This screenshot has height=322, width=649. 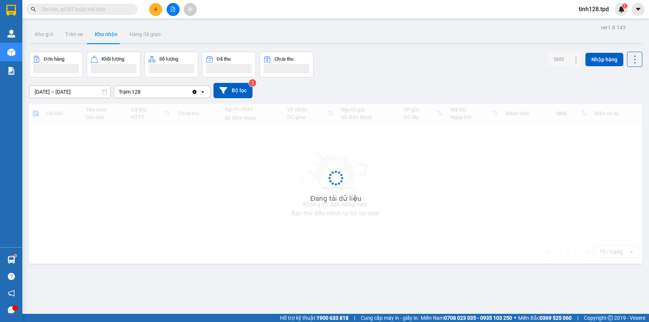 I want to click on div: Đã thu, so click(x=224, y=59).